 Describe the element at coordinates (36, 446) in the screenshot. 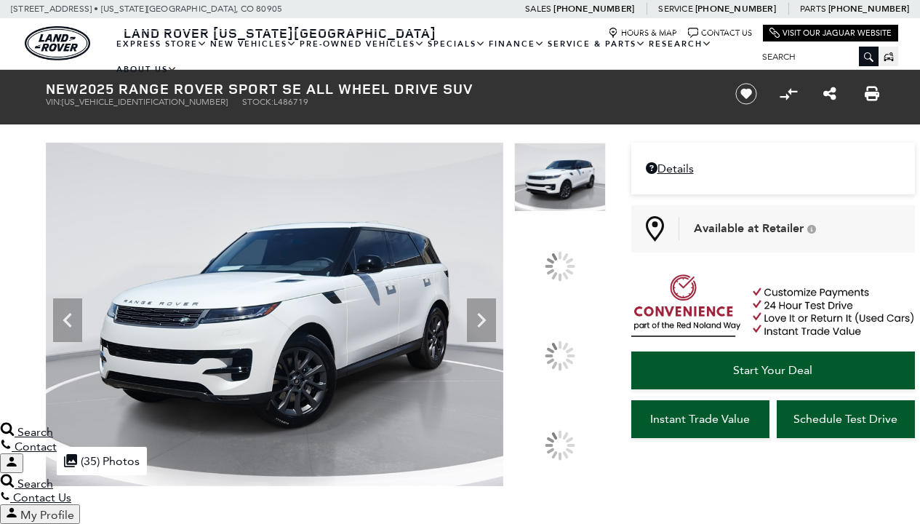

I see `span: Contact` at that location.